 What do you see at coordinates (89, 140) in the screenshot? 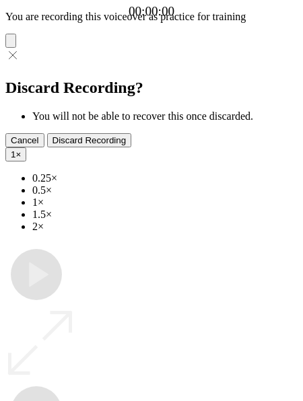
I see `button: Discard Recording` at bounding box center [89, 140].